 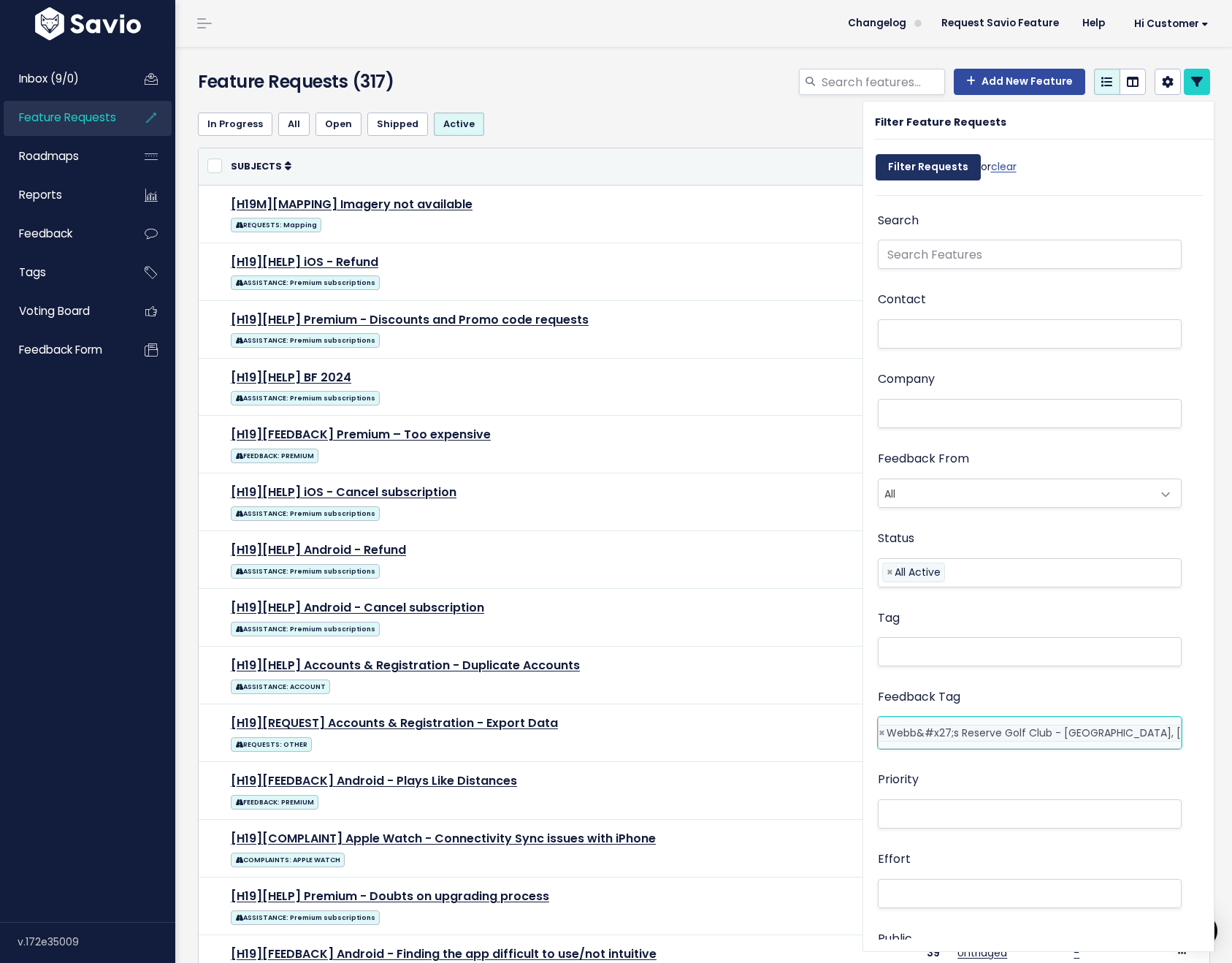 I want to click on img: logo-white.9d6f32f41409.svg, so click(x=87, y=23).